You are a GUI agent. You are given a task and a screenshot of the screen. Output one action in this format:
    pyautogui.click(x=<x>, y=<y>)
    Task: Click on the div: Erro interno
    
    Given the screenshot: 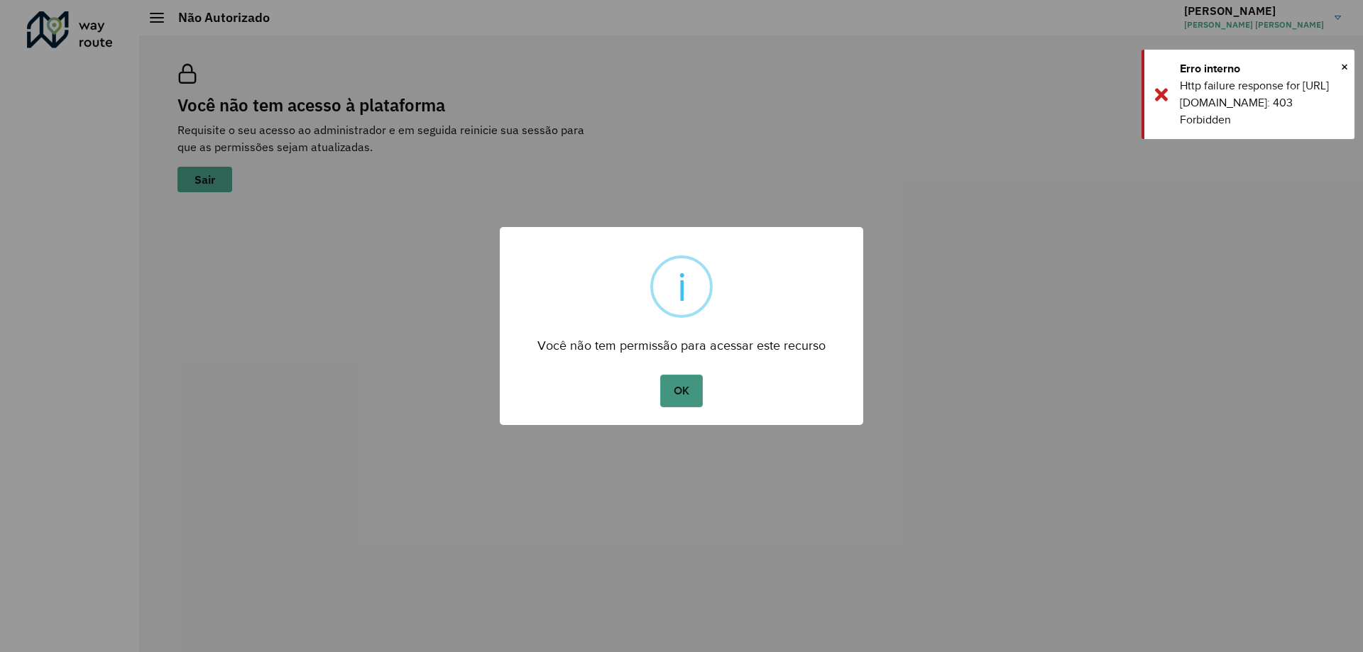 What is the action you would take?
    pyautogui.click(x=1261, y=69)
    